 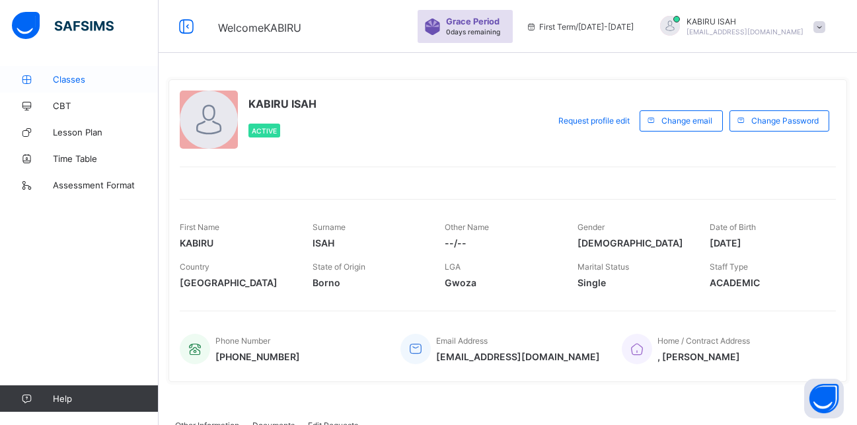 I want to click on div: KABIRUISAH, so click(x=739, y=26).